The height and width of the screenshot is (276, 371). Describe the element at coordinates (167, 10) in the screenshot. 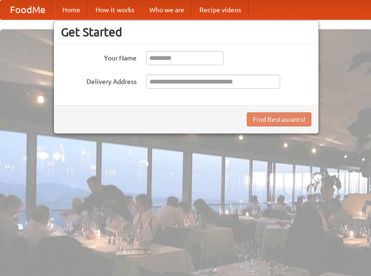

I see `a: Who we are` at that location.